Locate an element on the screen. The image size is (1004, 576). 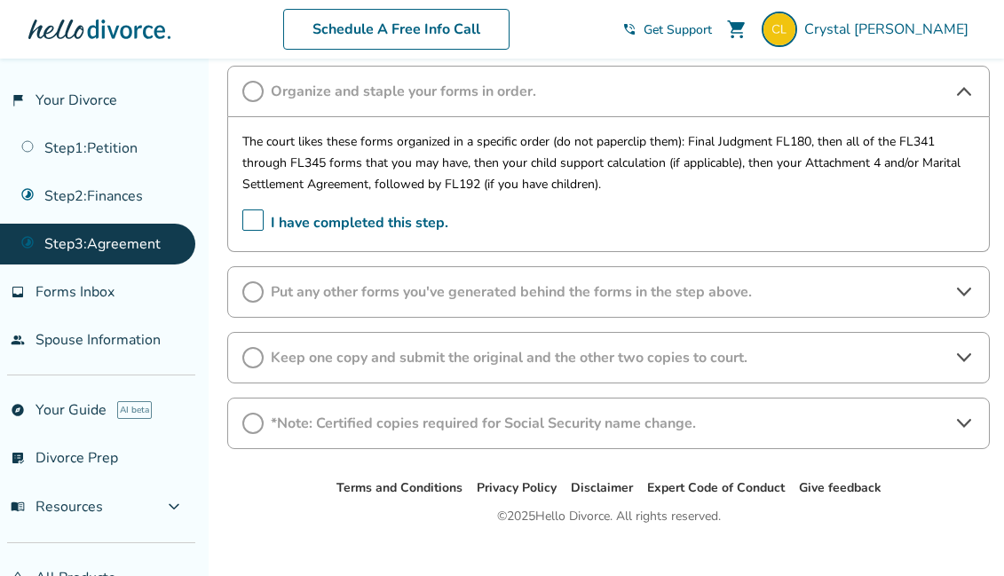
span: Keep one copy and submit the original and the other two copies to court. is located at coordinates (608, 358).